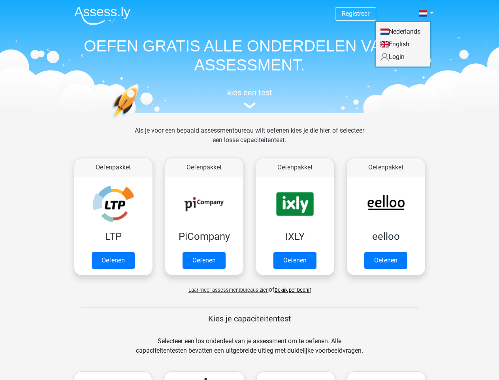 Image resolution: width=499 pixels, height=380 pixels. Describe the element at coordinates (356, 13) in the screenshot. I see `a: Registreer` at that location.